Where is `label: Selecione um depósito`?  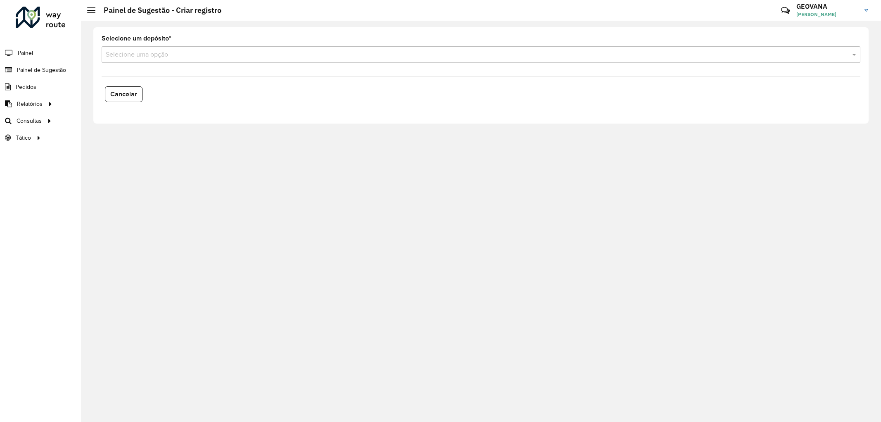 label: Selecione um depósito is located at coordinates (136, 38).